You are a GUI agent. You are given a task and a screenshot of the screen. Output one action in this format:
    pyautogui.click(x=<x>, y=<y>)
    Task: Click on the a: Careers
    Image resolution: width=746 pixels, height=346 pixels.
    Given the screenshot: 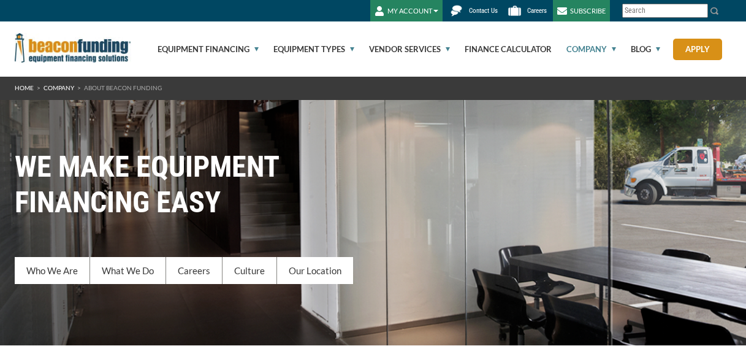 What is the action you would take?
    pyautogui.click(x=194, y=270)
    